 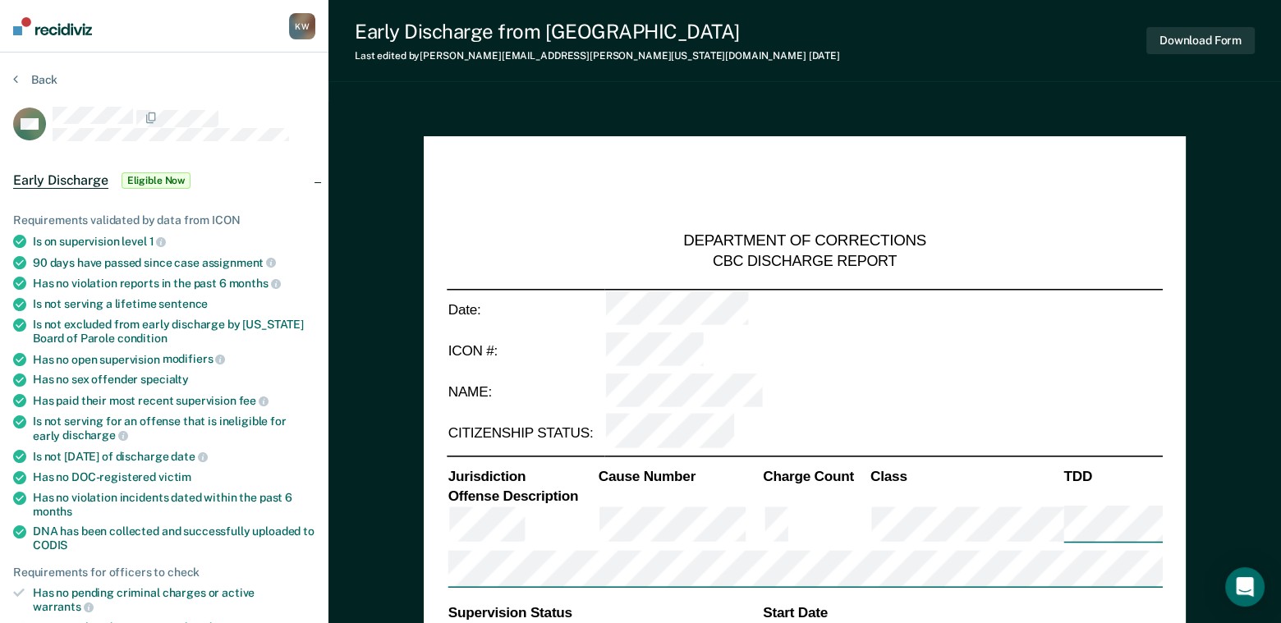 I want to click on div: Is not serving for an offense that is ineligible for early, so click(x=174, y=429).